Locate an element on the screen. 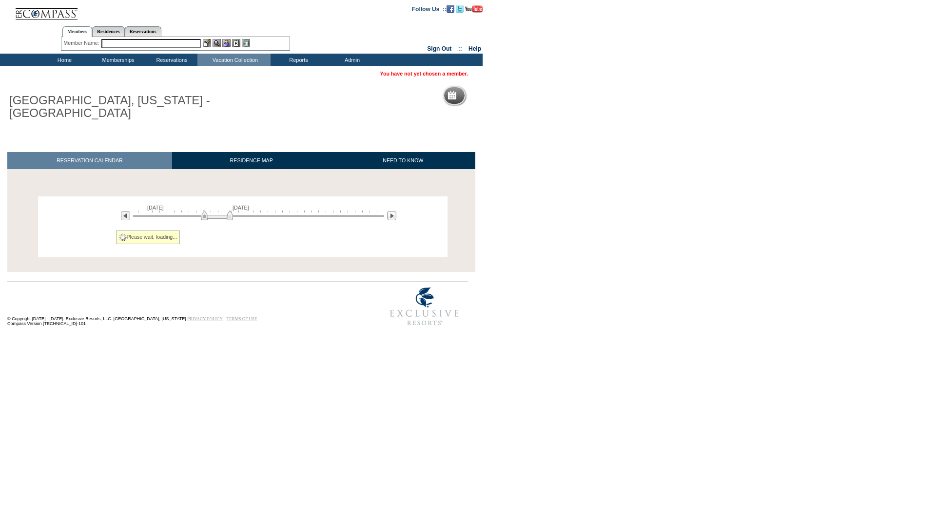 Image resolution: width=936 pixels, height=519 pixels. img: Subscribe to our YouTube Channel is located at coordinates (474, 9).